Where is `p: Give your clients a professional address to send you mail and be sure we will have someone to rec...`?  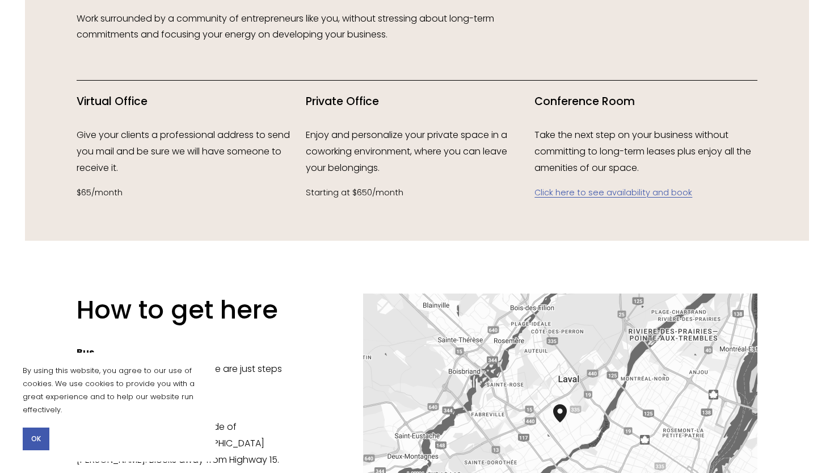 p: Give your clients a professional address to send you mail and be sure we will have someone to rec... is located at coordinates (188, 152).